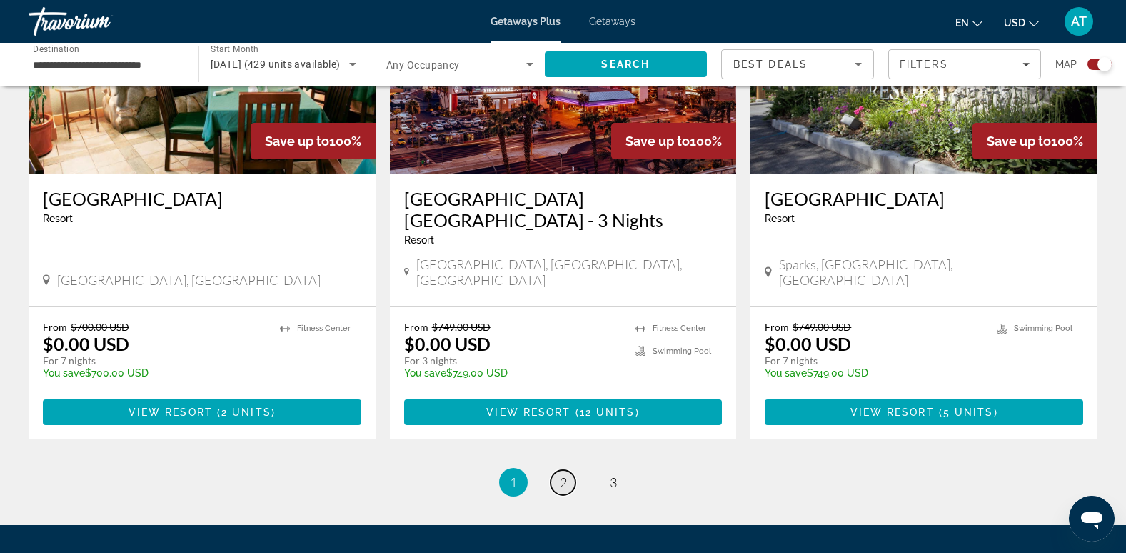 The height and width of the screenshot is (553, 1126). What do you see at coordinates (154, 373) in the screenshot?
I see `p: $700.00 USD` at bounding box center [154, 373].